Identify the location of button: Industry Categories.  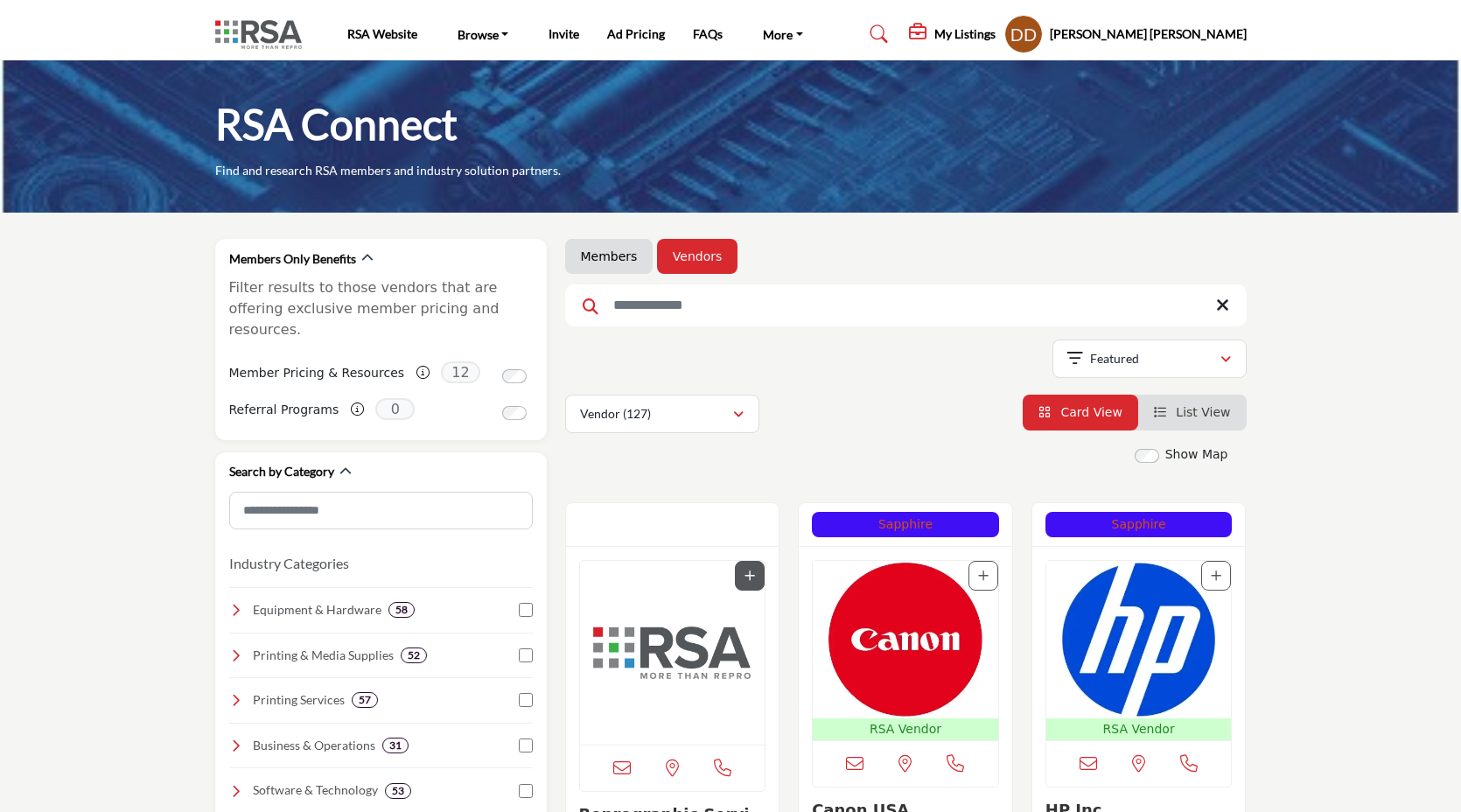
(289, 563).